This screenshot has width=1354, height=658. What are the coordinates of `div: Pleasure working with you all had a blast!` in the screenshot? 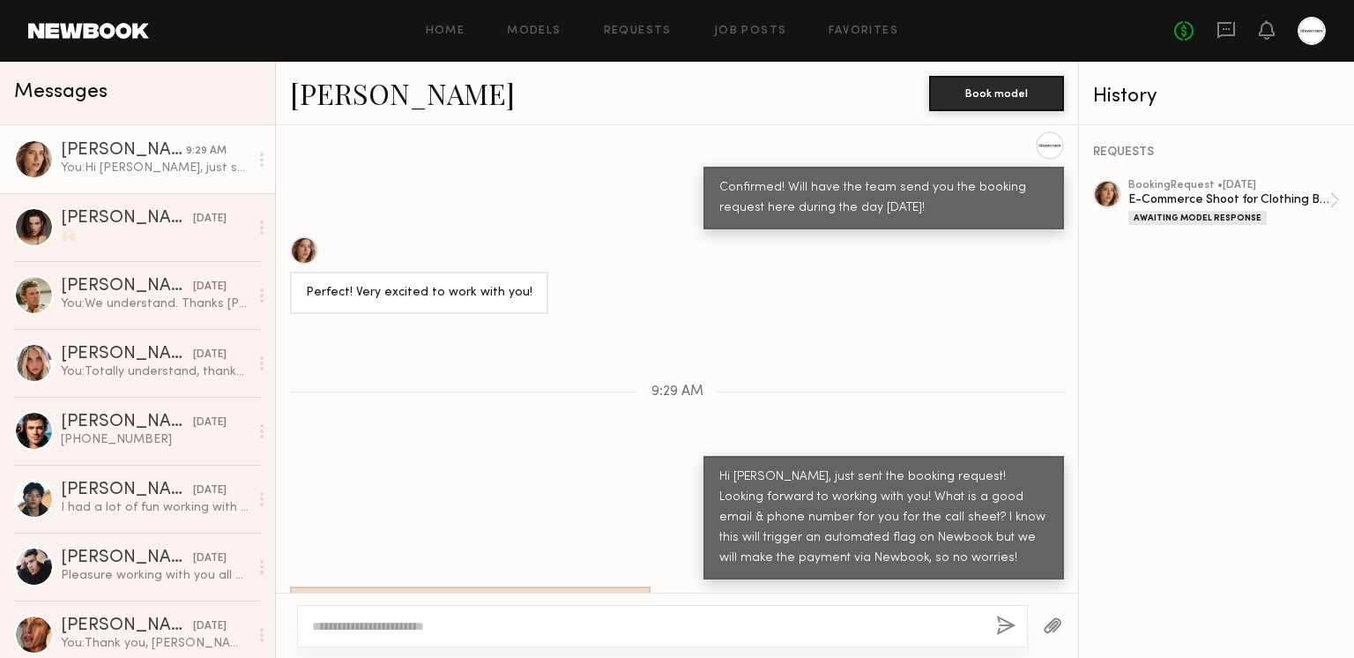 It's located at (154, 575).